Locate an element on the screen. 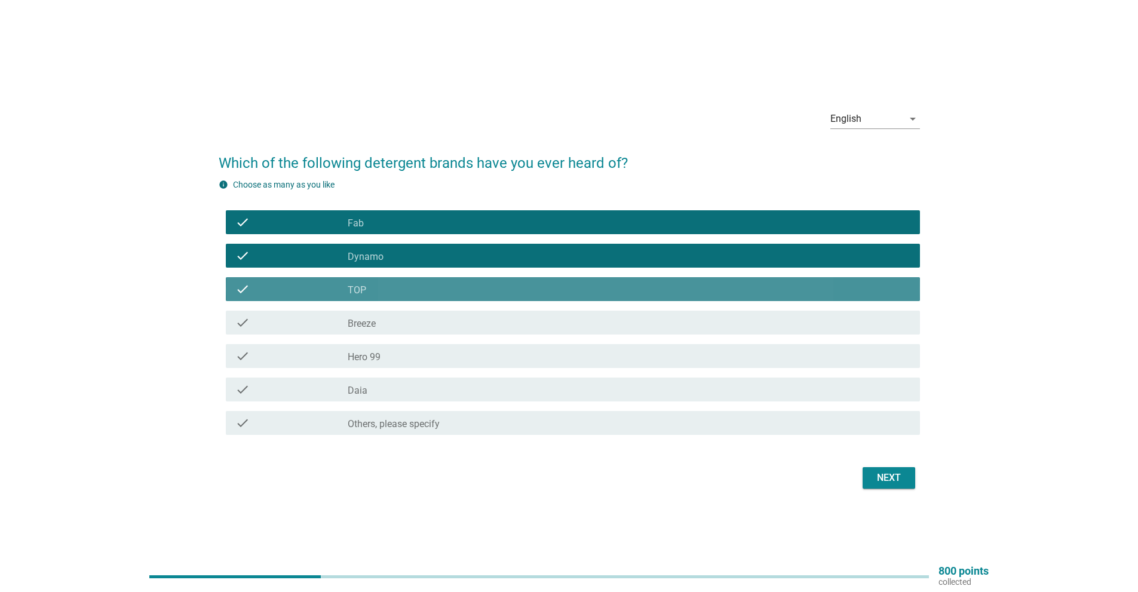 Image resolution: width=1138 pixels, height=592 pixels. h2: Which of the following detergent brands have you ever heard of? is located at coordinates (569, 157).